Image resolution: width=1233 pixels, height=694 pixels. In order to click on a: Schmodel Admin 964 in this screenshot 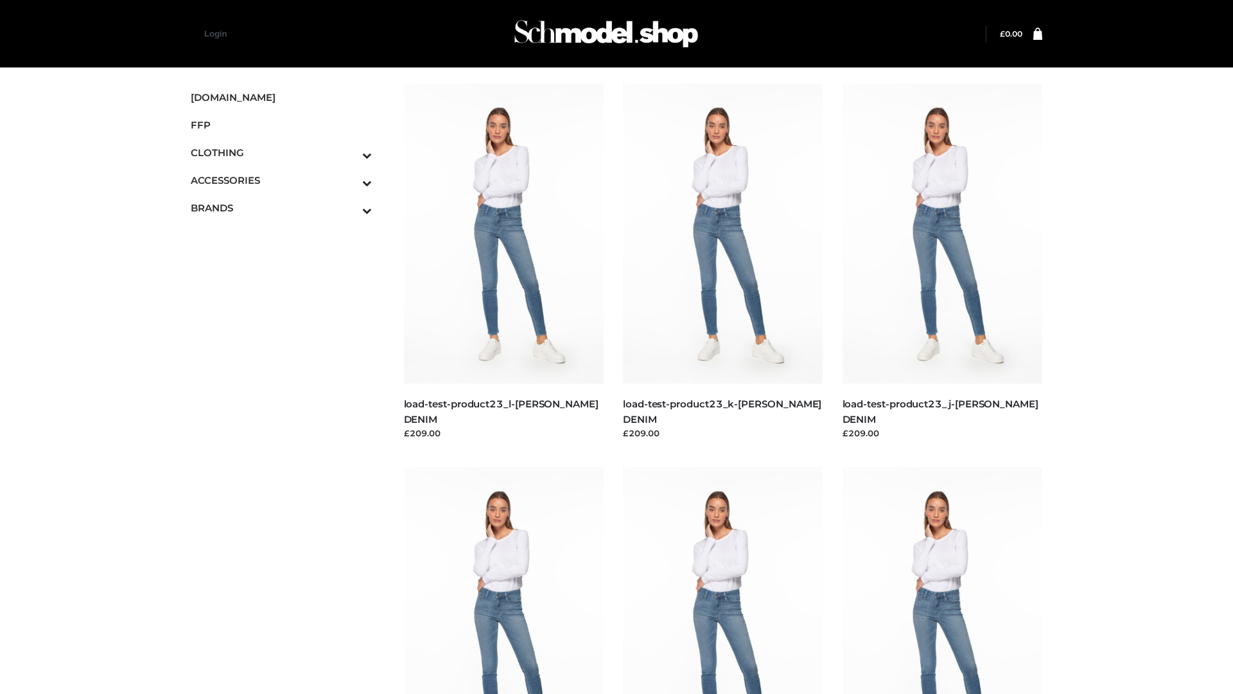, I will do `click(606, 33)`.